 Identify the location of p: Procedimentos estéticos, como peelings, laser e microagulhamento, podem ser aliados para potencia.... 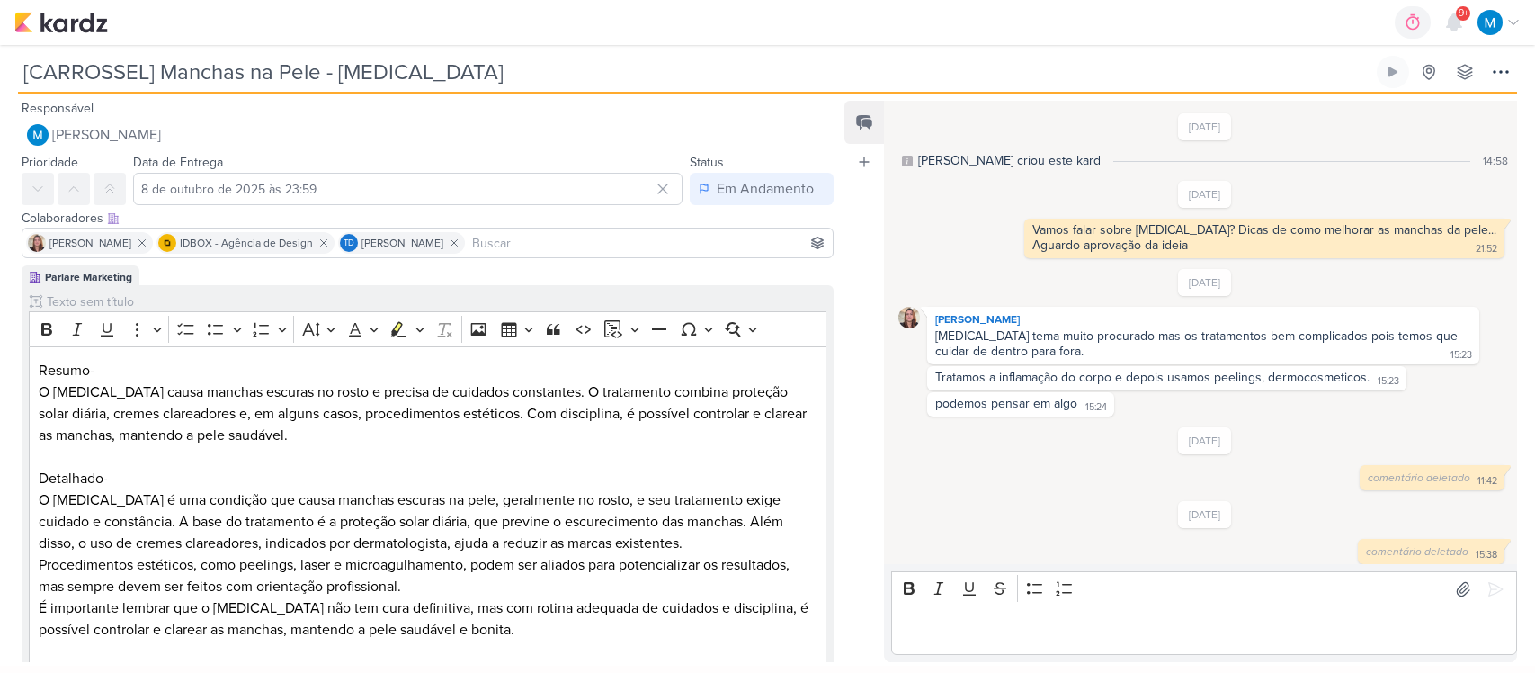
(428, 575).